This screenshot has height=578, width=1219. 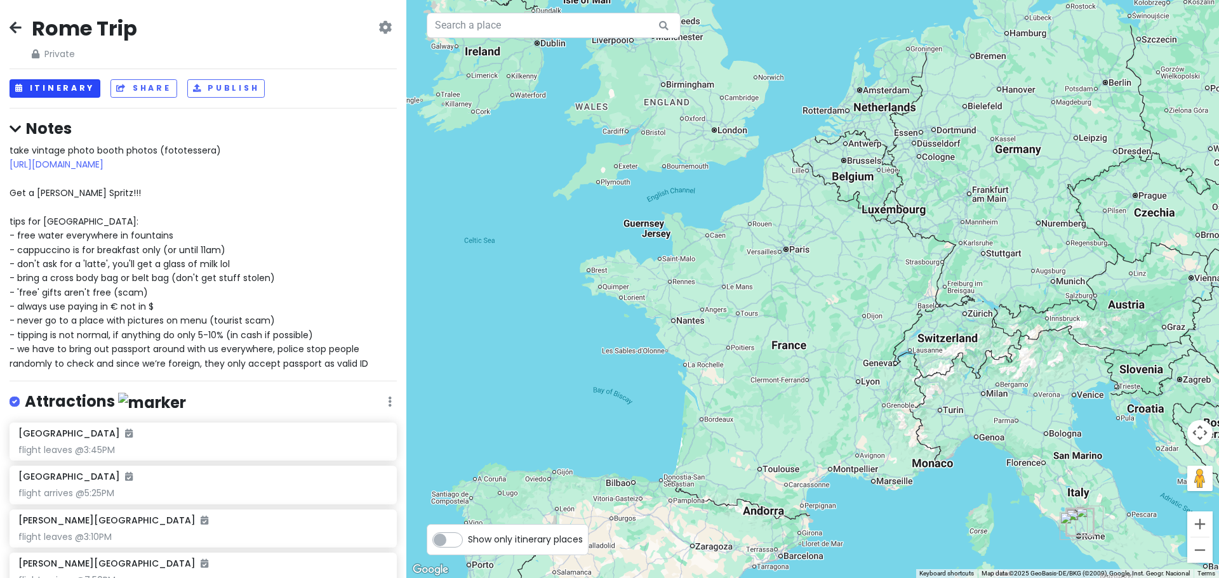 I want to click on img: Google, so click(x=430, y=570).